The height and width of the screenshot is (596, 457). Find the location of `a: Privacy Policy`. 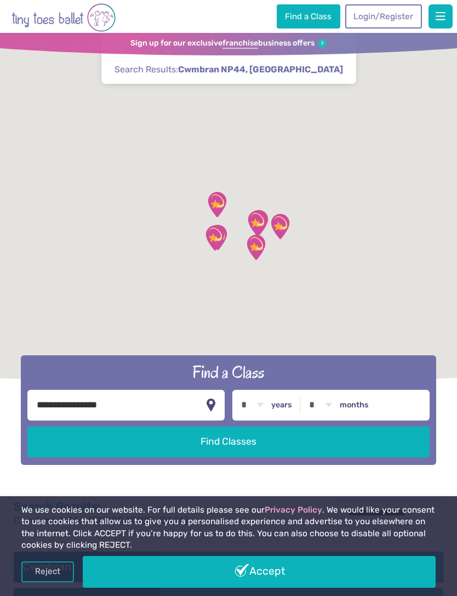

a: Privacy Policy is located at coordinates (293, 510).